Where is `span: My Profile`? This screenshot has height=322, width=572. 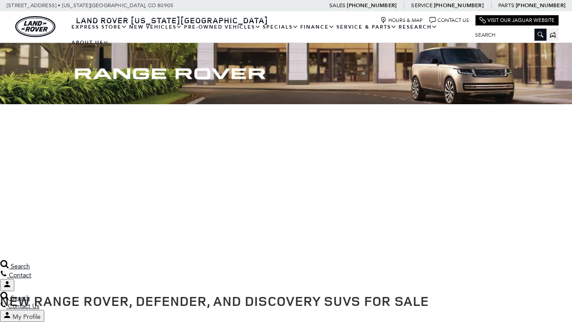
span: My Profile is located at coordinates (26, 317).